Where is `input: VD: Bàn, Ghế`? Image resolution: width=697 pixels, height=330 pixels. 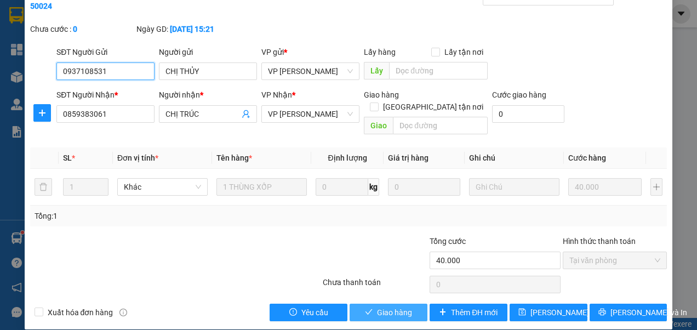 input: VD: Bàn, Ghế is located at coordinates (261, 187).